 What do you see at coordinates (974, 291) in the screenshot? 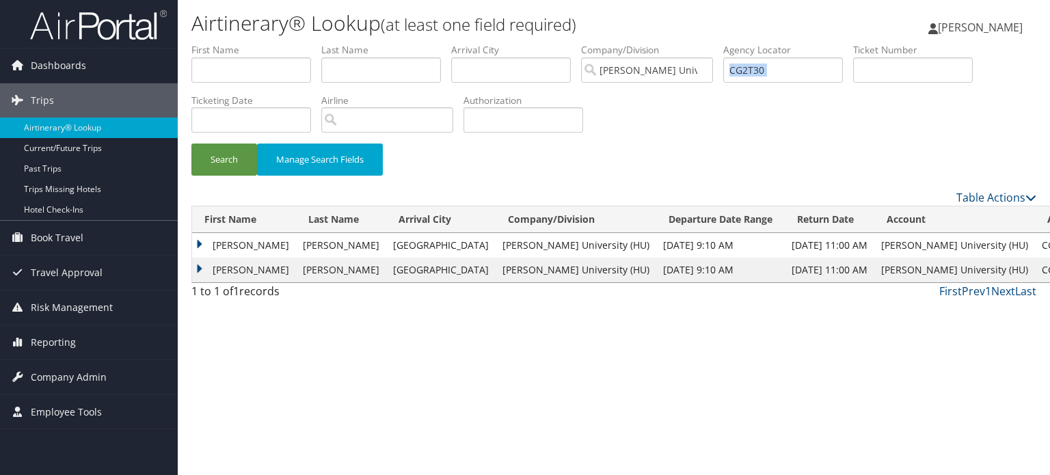
I see `a: Prev` at bounding box center [974, 291].